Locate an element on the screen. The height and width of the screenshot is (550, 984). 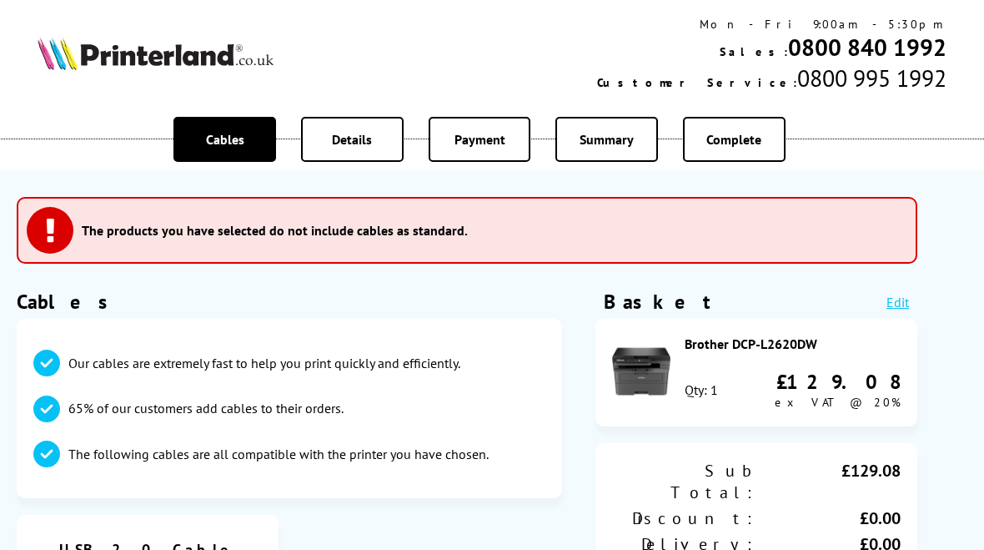
span: Cables is located at coordinates (225, 139).